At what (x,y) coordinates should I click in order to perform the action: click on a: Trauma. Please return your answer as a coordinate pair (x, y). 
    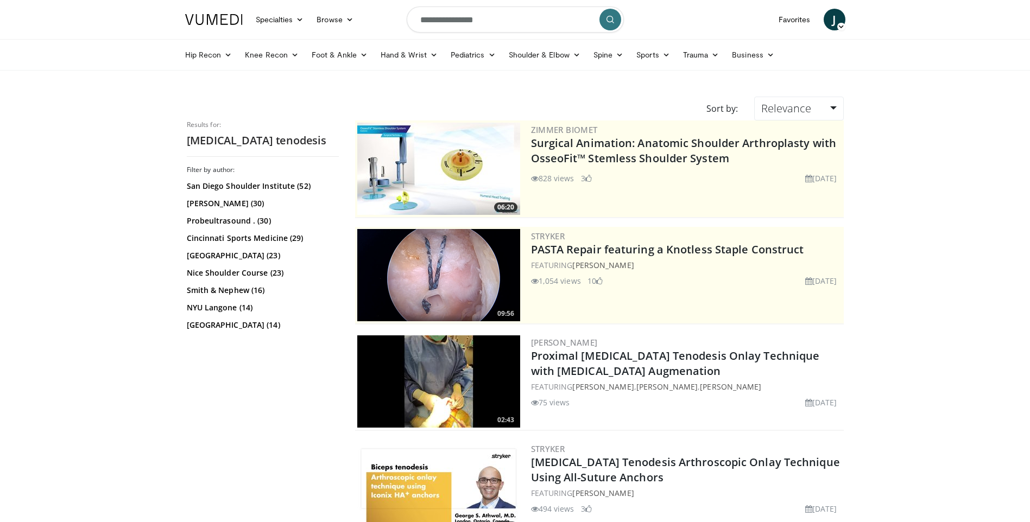
    Looking at the image, I should click on (701, 55).